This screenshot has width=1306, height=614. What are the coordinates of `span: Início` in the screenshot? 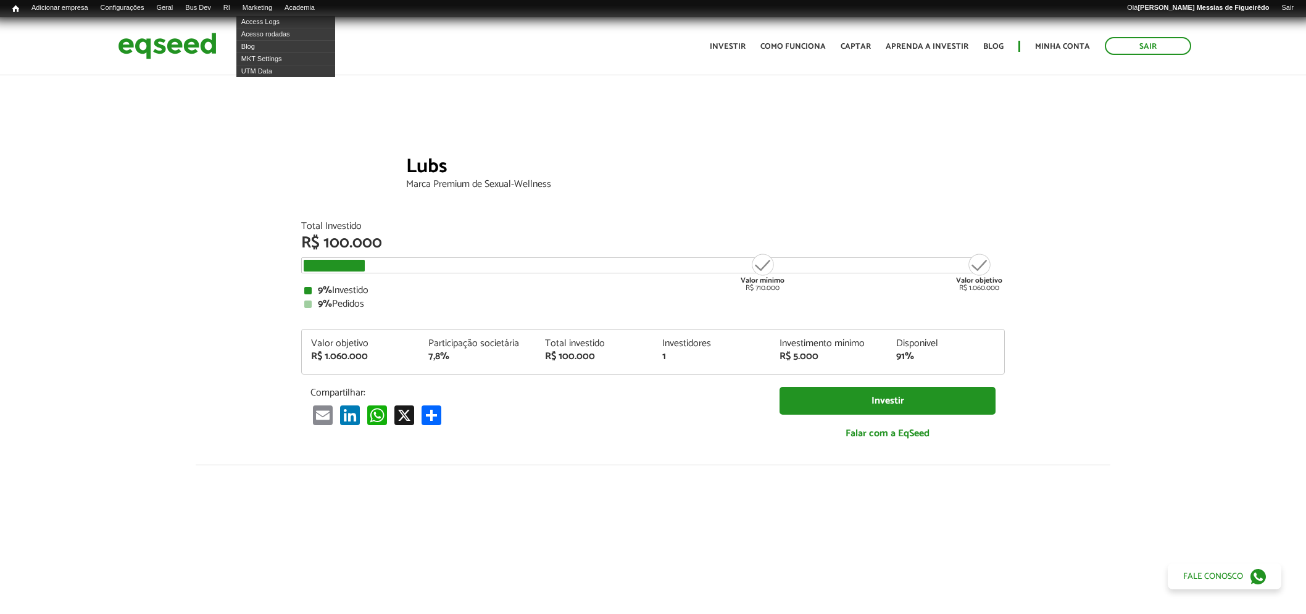 It's located at (15, 9).